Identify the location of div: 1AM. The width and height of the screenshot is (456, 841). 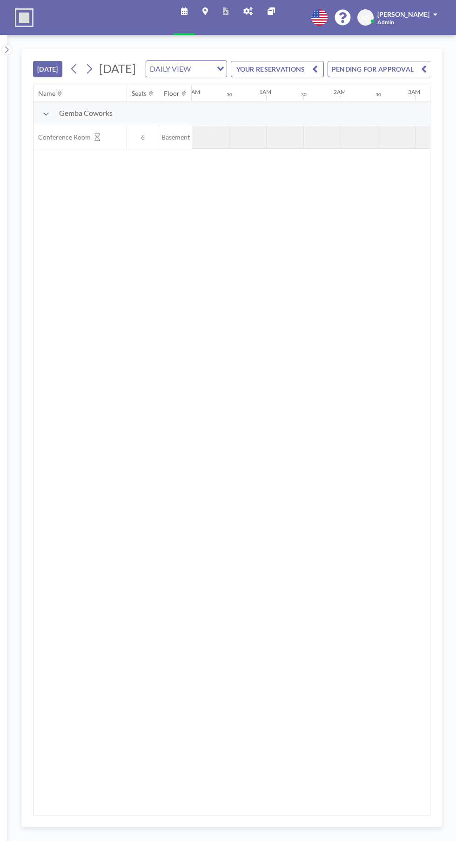
(265, 92).